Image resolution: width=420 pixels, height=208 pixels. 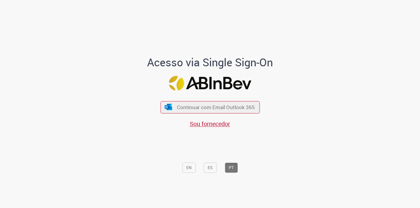 What do you see at coordinates (189, 168) in the screenshot?
I see `button: EN` at bounding box center [189, 168].